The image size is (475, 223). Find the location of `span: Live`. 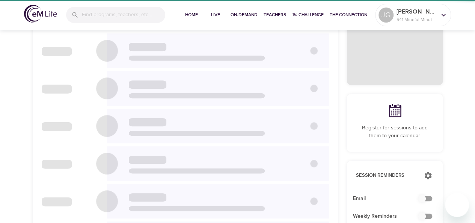

span: Live is located at coordinates (216, 15).